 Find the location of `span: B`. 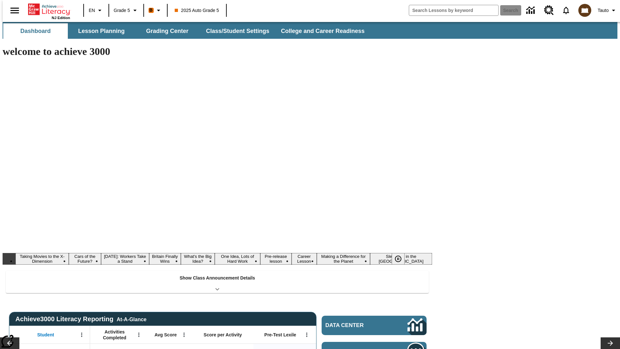

span: B is located at coordinates (151, 10).